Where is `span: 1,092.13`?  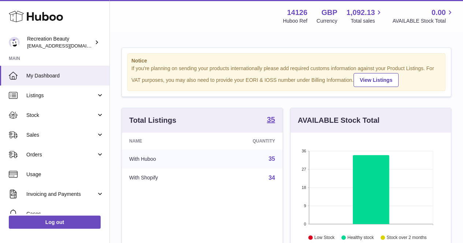 span: 1,092.13 is located at coordinates (361, 12).